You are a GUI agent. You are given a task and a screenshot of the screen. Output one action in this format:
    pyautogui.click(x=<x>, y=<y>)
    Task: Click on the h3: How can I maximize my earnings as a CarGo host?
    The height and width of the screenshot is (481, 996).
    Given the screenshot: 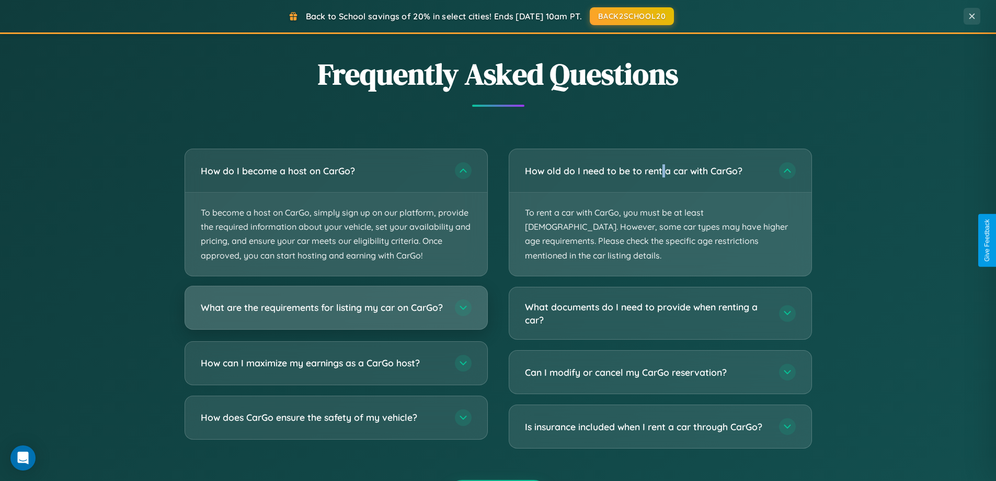 What is the action you would take?
    pyautogui.click(x=323, y=362)
    